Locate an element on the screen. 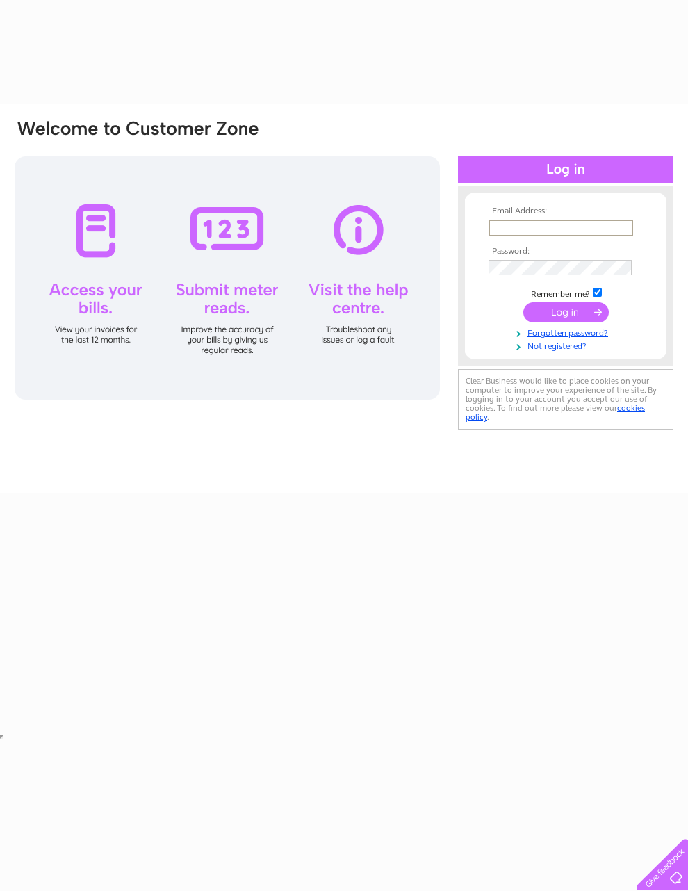 This screenshot has height=891, width=688. th: Email Address: is located at coordinates (566, 211).